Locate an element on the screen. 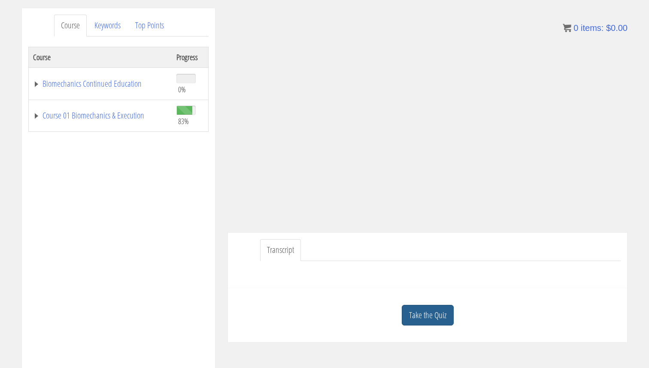 The width and height of the screenshot is (649, 368). a: Course 01 Biomechanics & Execution is located at coordinates (100, 116).